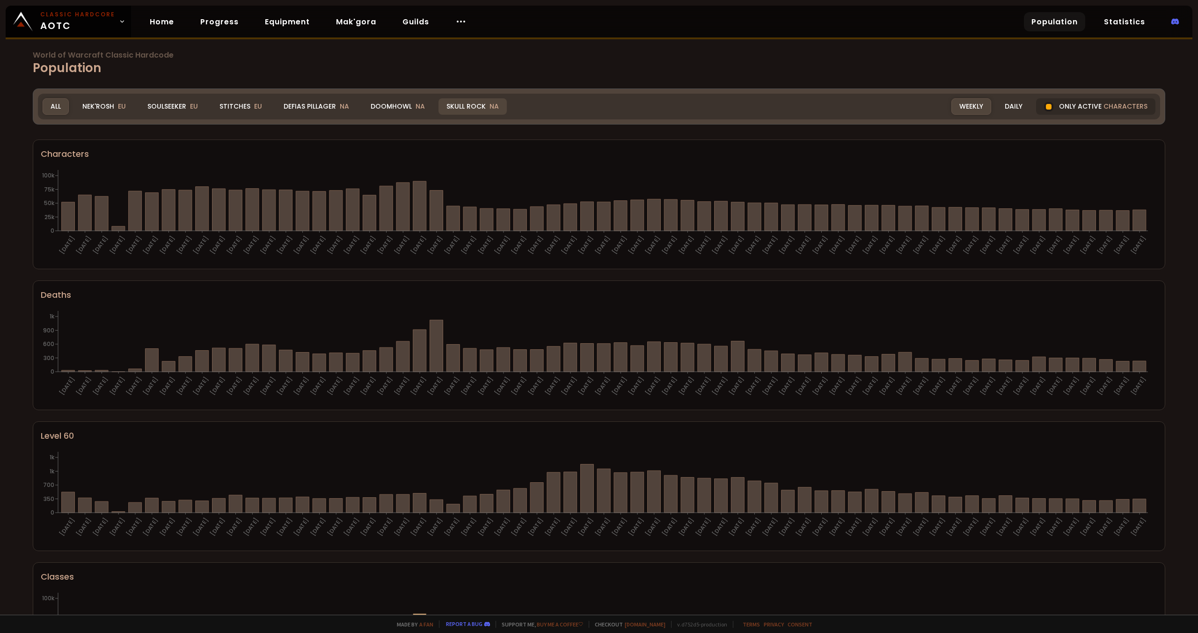  Describe the element at coordinates (49, 330) in the screenshot. I see `tspan: 900` at that location.